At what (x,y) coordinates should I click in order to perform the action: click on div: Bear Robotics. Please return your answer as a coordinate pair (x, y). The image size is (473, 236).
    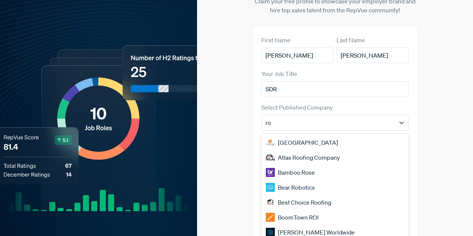
    Looking at the image, I should click on (335, 187).